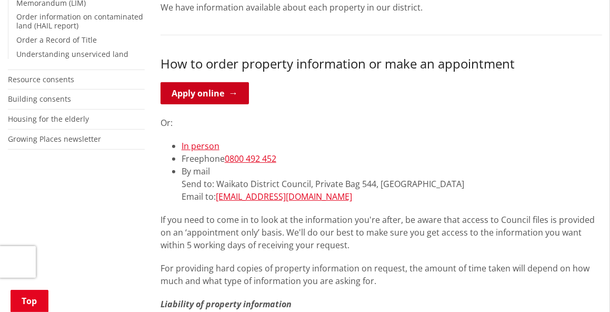 This screenshot has height=312, width=610. I want to click on a: 0800 492 452, so click(251, 158).